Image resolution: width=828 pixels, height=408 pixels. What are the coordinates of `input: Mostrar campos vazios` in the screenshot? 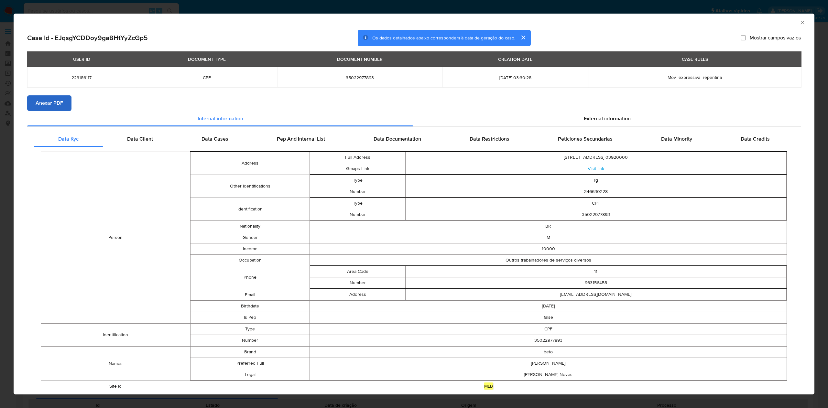 It's located at (744, 38).